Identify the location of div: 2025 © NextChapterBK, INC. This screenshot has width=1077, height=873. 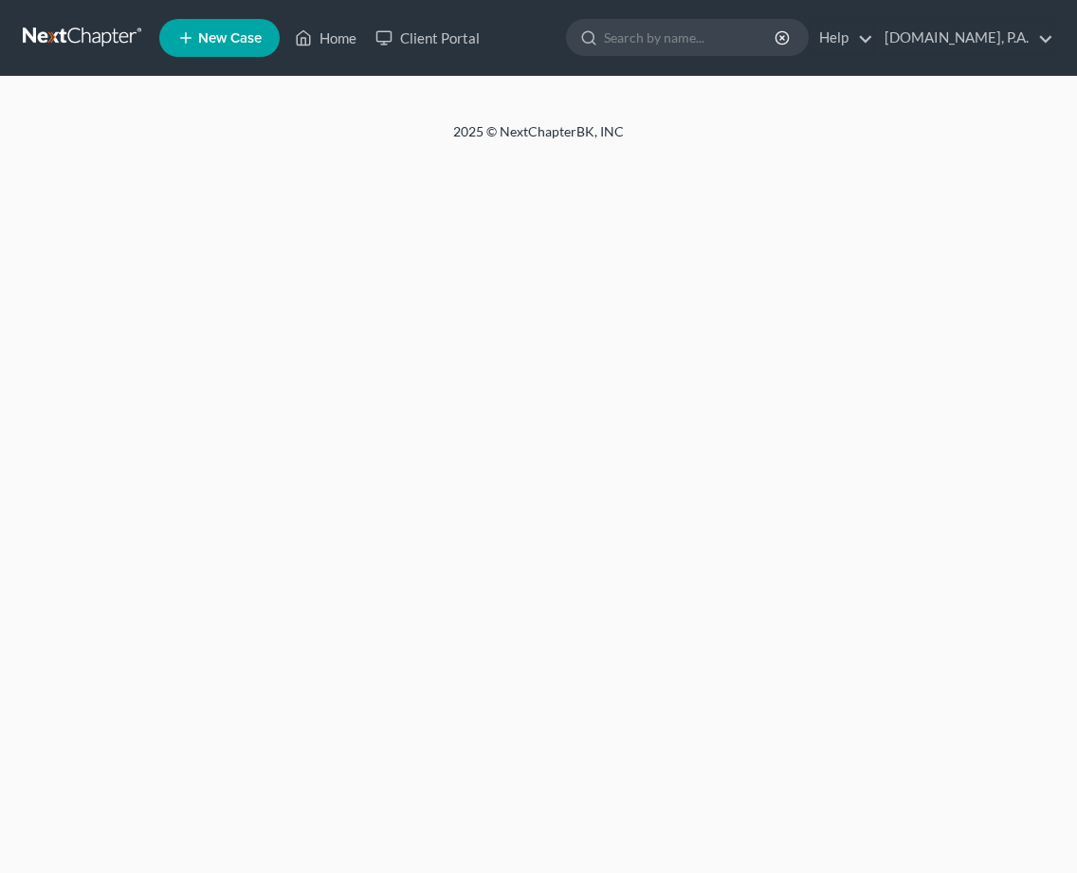
(538, 139).